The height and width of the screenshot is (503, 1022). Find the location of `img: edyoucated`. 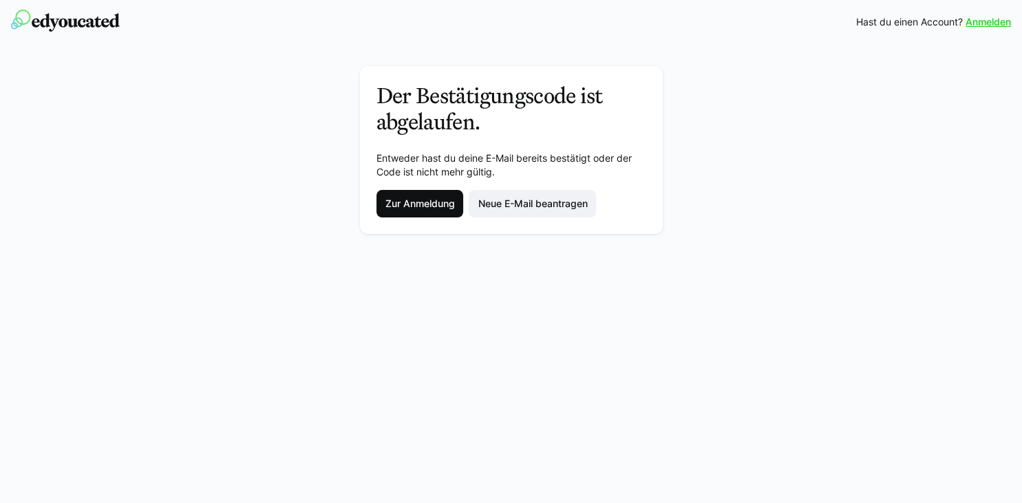

img: edyoucated is located at coordinates (65, 21).